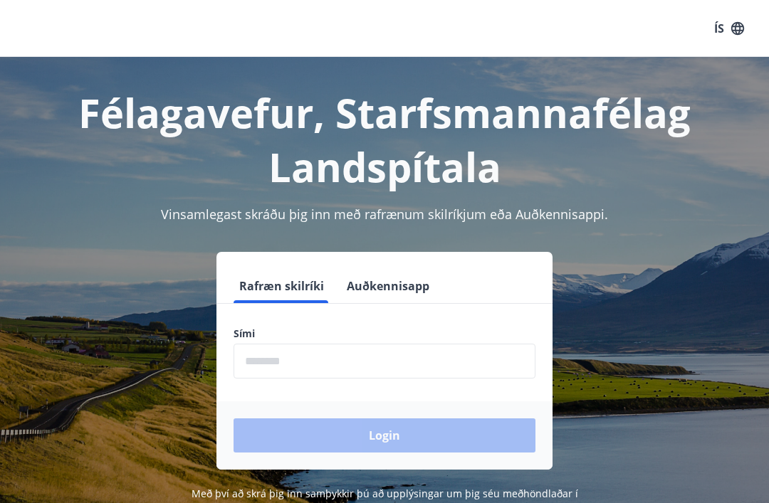 The image size is (769, 503). What do you see at coordinates (384, 214) in the screenshot?
I see `span: Vinsamlegast skráðu þig inn með rafrænum skilríkjum eða Auðkennisappi.` at bounding box center [384, 214].